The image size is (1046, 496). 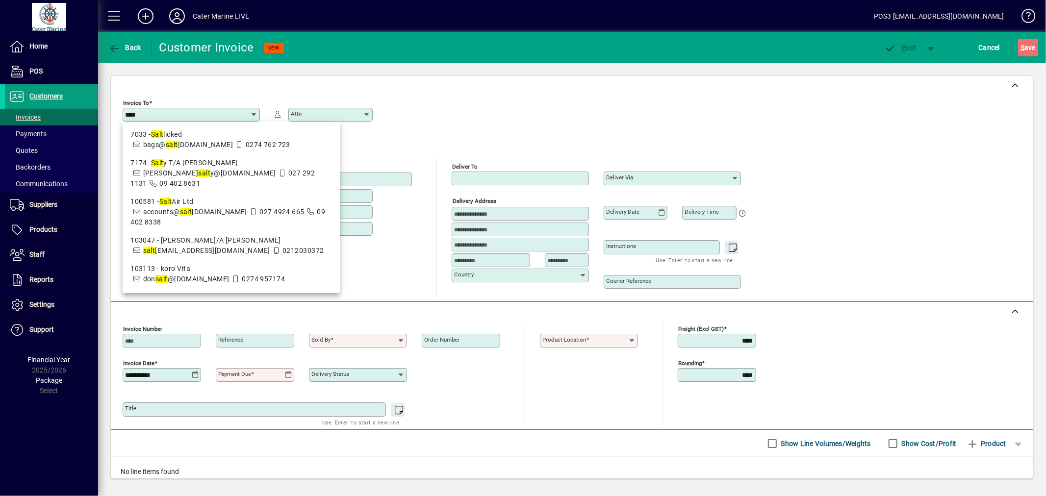 What do you see at coordinates (38, 46) in the screenshot?
I see `span: Home` at bounding box center [38, 46].